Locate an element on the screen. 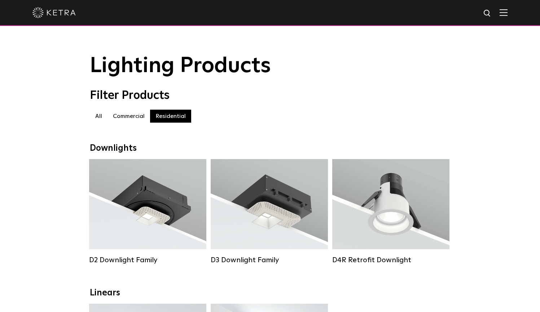 The width and height of the screenshot is (540, 312). label: Residential is located at coordinates (171, 116).